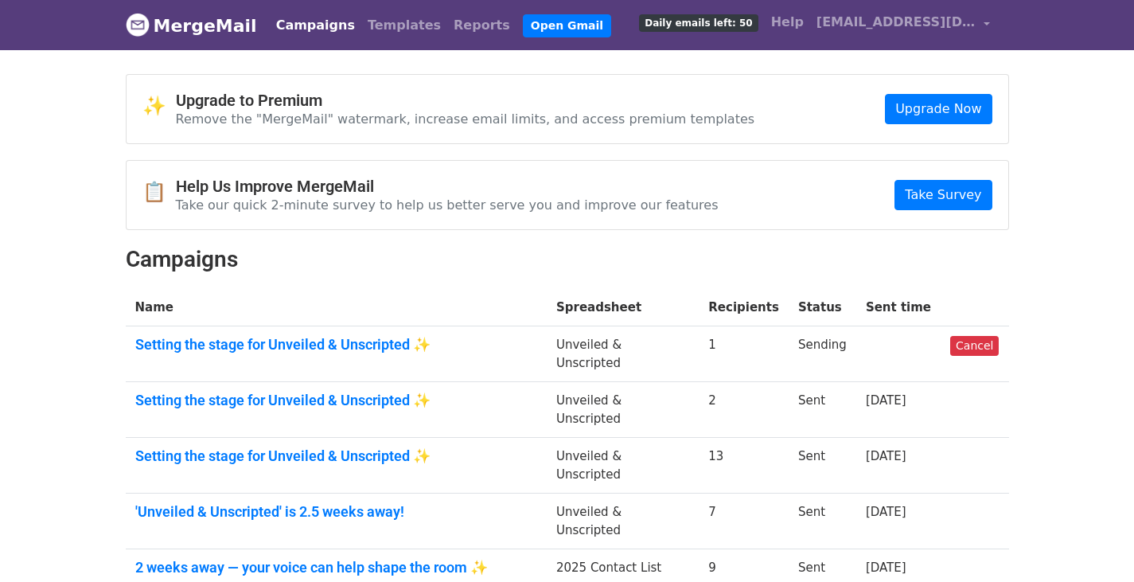 Image resolution: width=1134 pixels, height=582 pixels. I want to click on h4: Help Us Improve MergeMail, so click(447, 186).